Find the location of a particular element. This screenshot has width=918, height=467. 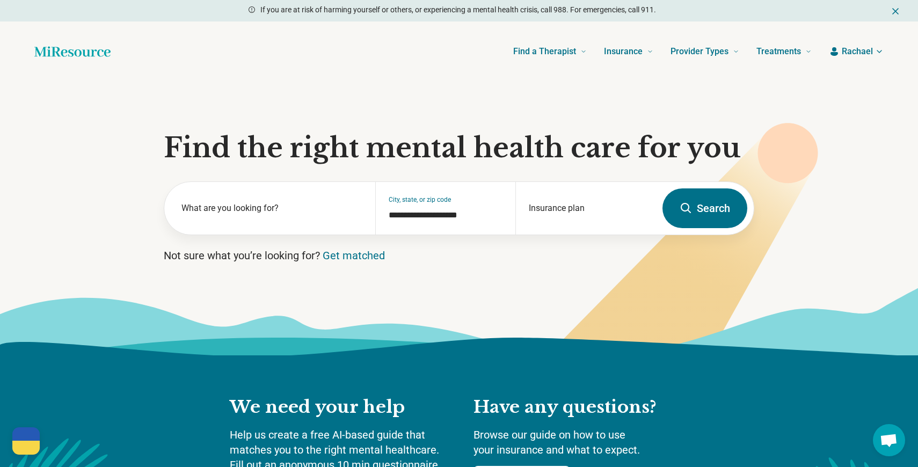

h2: We need your help is located at coordinates (341, 407).